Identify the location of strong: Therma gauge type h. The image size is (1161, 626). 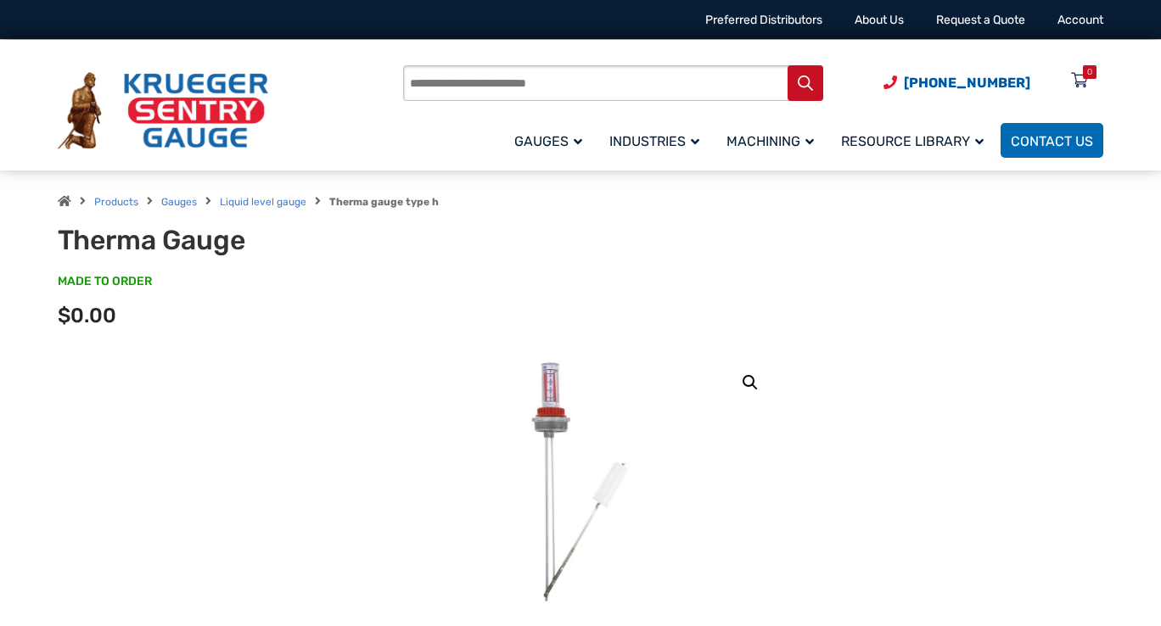
(384, 202).